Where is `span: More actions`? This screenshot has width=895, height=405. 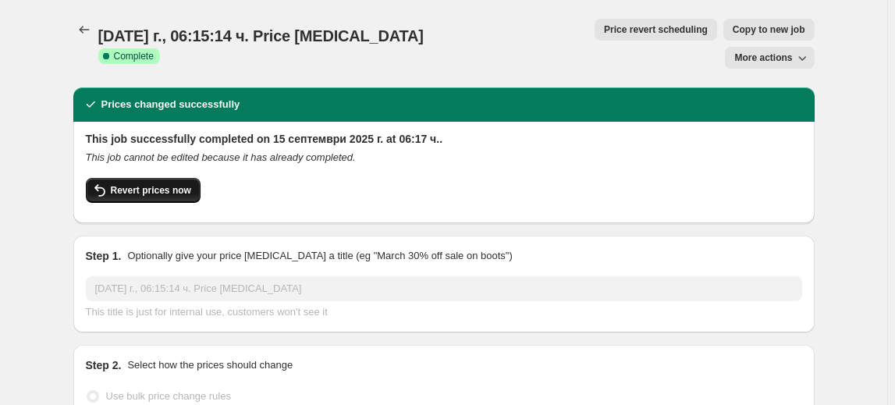 span: More actions is located at coordinates (763, 58).